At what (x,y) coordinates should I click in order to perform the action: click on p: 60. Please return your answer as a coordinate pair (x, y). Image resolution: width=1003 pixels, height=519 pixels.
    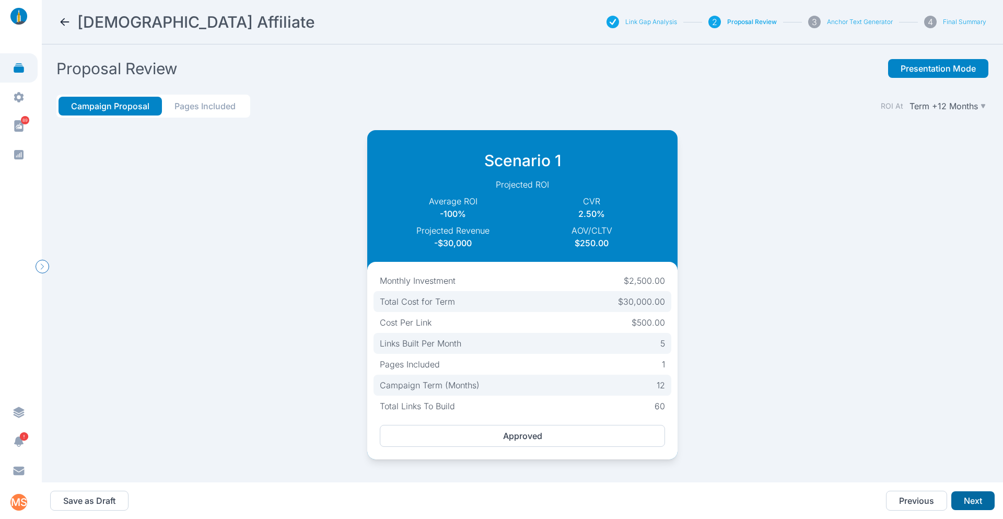
    Looking at the image, I should click on (660, 406).